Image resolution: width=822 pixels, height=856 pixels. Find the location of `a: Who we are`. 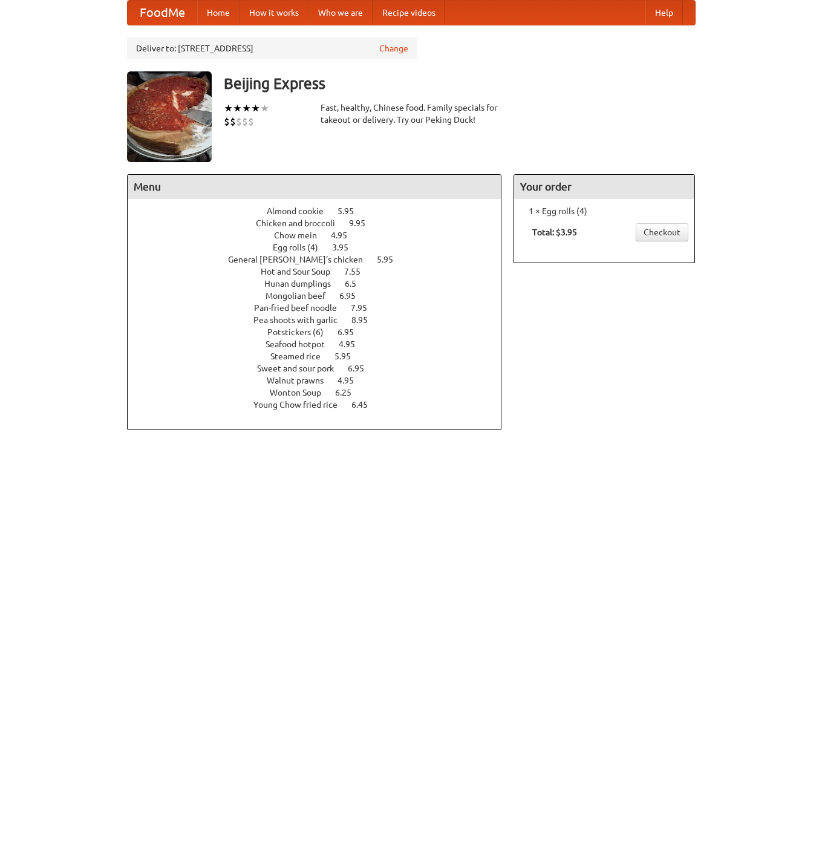

a: Who we are is located at coordinates (341, 13).